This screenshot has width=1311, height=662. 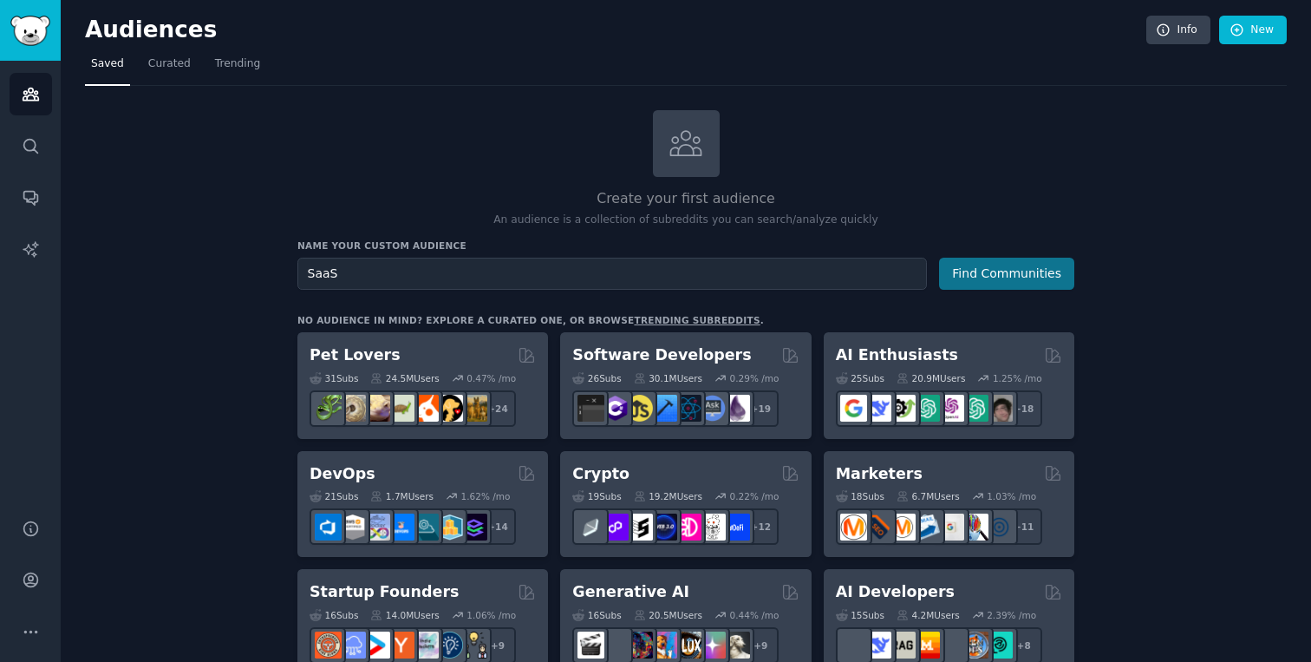 What do you see at coordinates (401, 408) in the screenshot?
I see `img: turtle` at bounding box center [401, 408].